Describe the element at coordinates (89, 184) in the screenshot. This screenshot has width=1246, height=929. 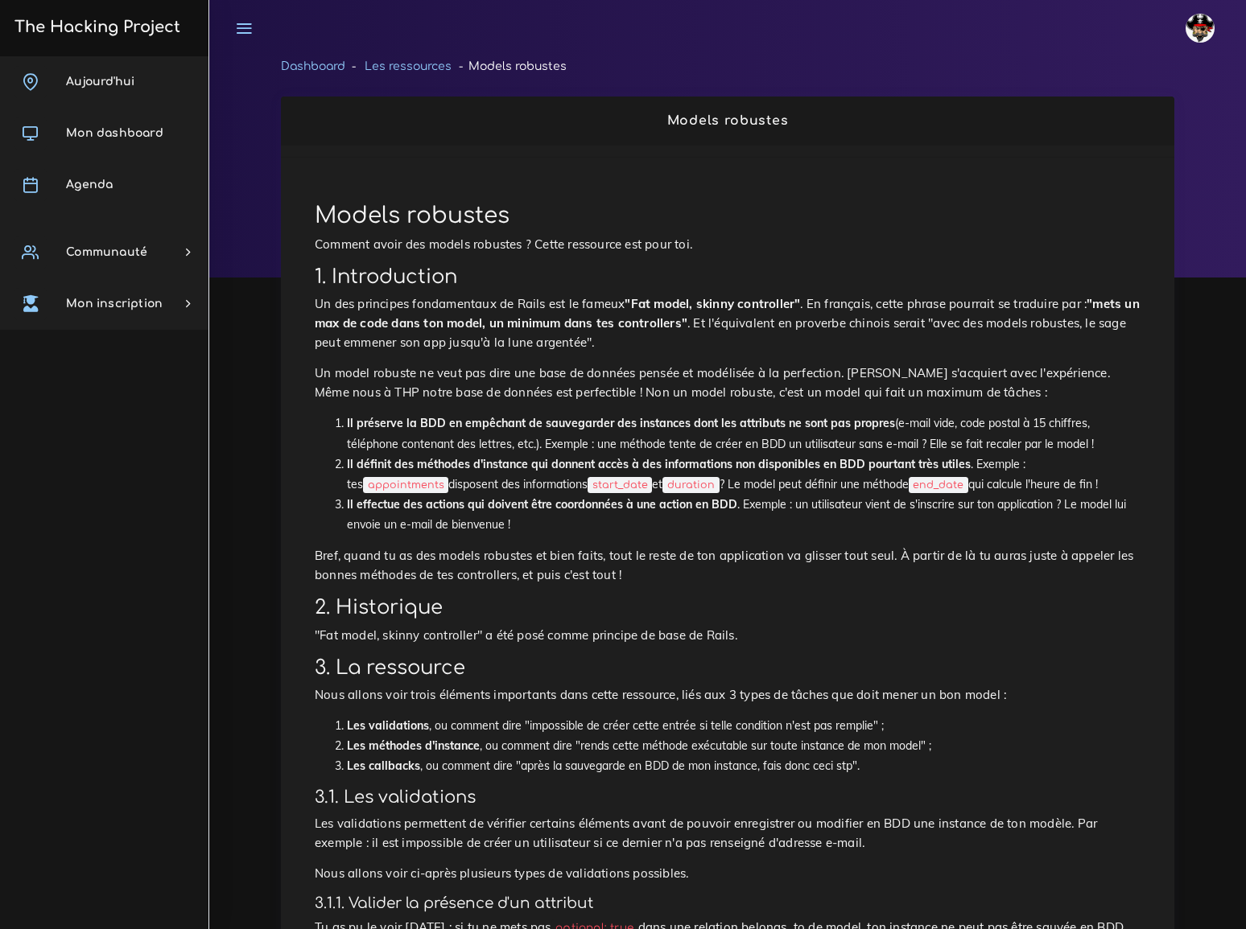
I see `span: Agenda` at that location.